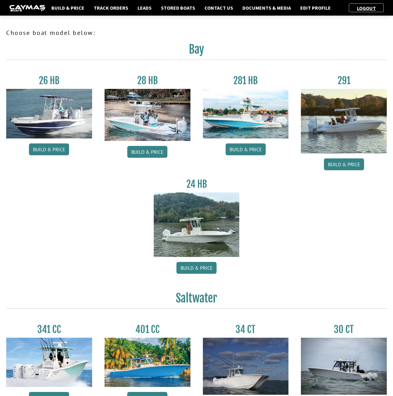 Image resolution: width=393 pixels, height=396 pixels. Describe the element at coordinates (178, 8) in the screenshot. I see `a: Stored Boats` at that location.